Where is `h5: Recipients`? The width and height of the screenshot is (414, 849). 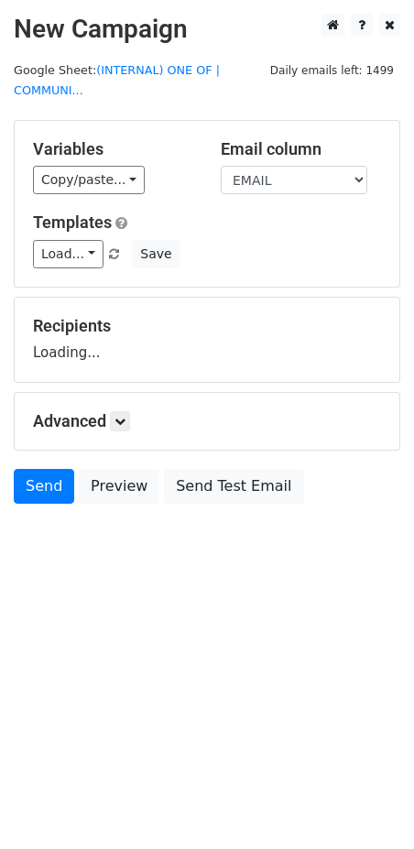
h5: Recipients is located at coordinates (207, 326).